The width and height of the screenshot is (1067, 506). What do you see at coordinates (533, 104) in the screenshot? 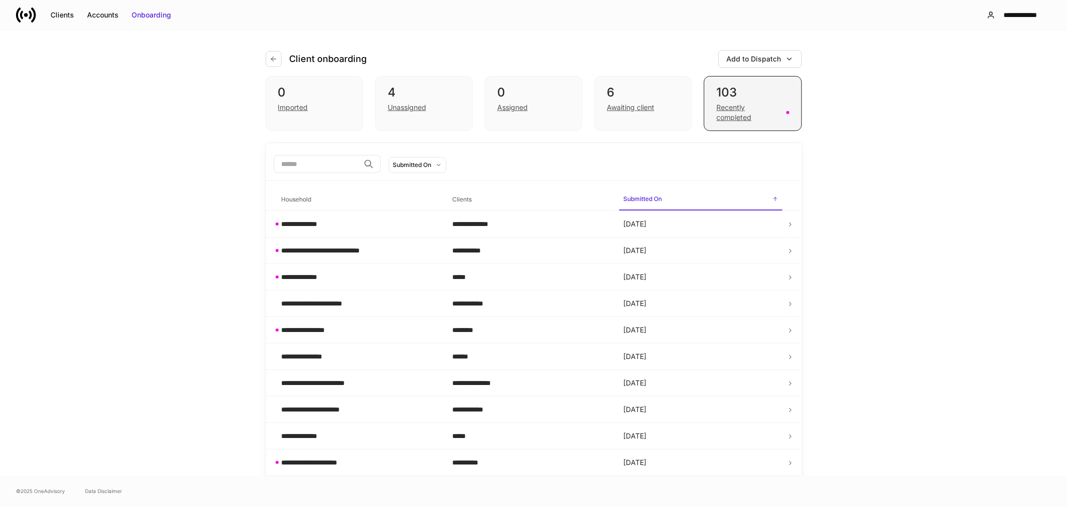
I see `div: 0Assigned` at bounding box center [533, 104].